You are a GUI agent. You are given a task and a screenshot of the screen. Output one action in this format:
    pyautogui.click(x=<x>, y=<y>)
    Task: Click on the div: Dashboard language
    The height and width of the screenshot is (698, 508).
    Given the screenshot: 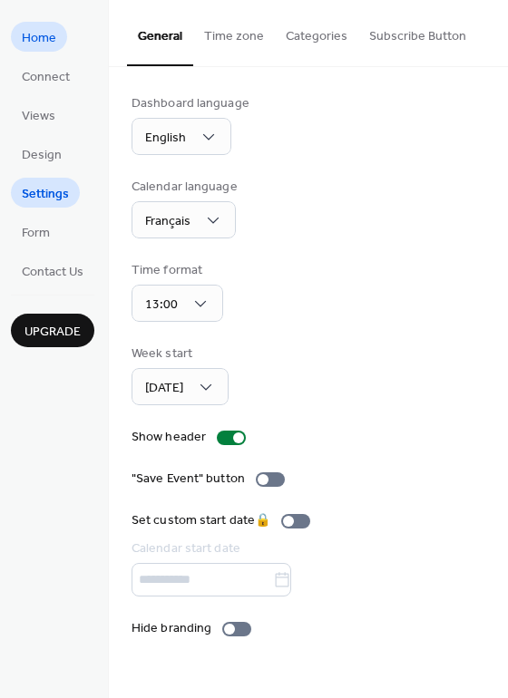 What is the action you would take?
    pyautogui.click(x=190, y=103)
    